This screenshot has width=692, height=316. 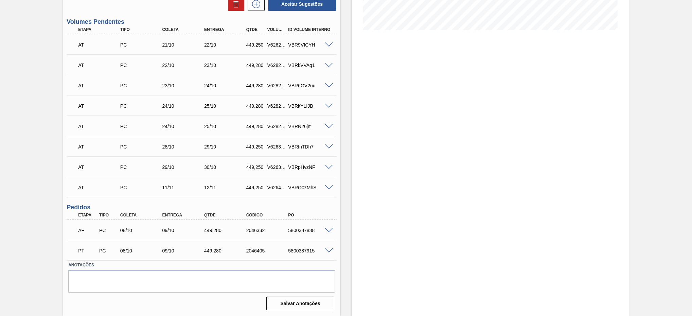 I want to click on div: Código, so click(x=268, y=215).